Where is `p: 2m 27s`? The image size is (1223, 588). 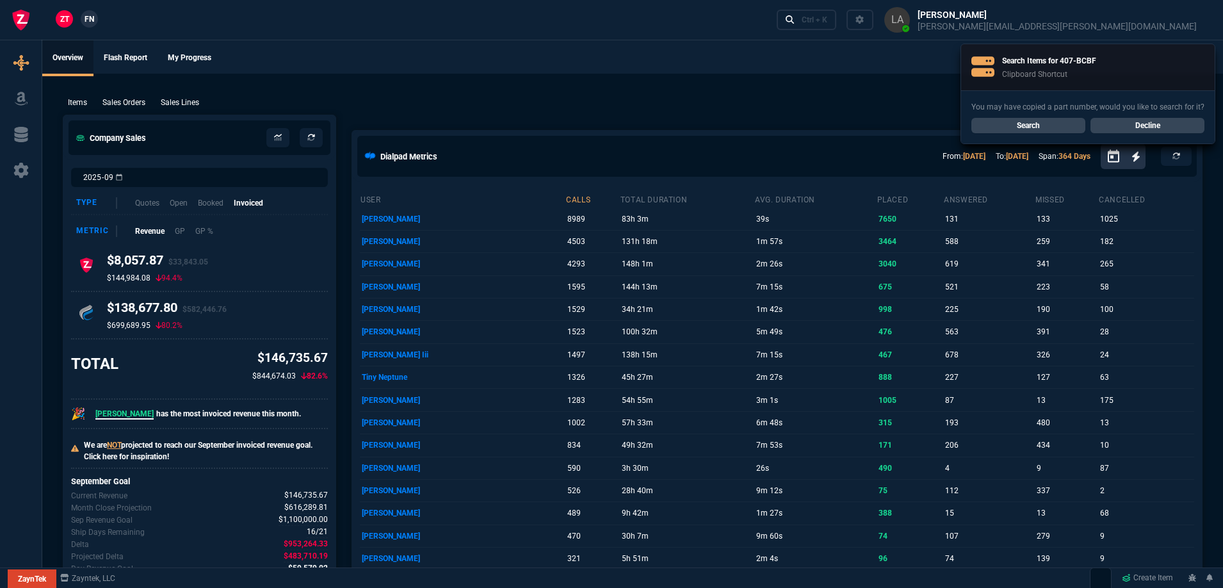
p: 2m 27s is located at coordinates (815, 377).